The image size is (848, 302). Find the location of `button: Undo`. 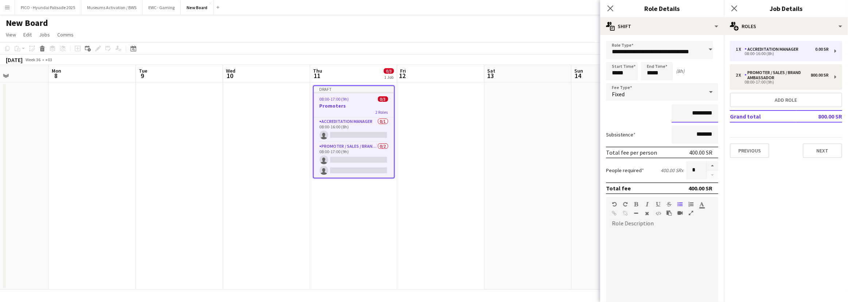

button: Undo is located at coordinates (615, 204).